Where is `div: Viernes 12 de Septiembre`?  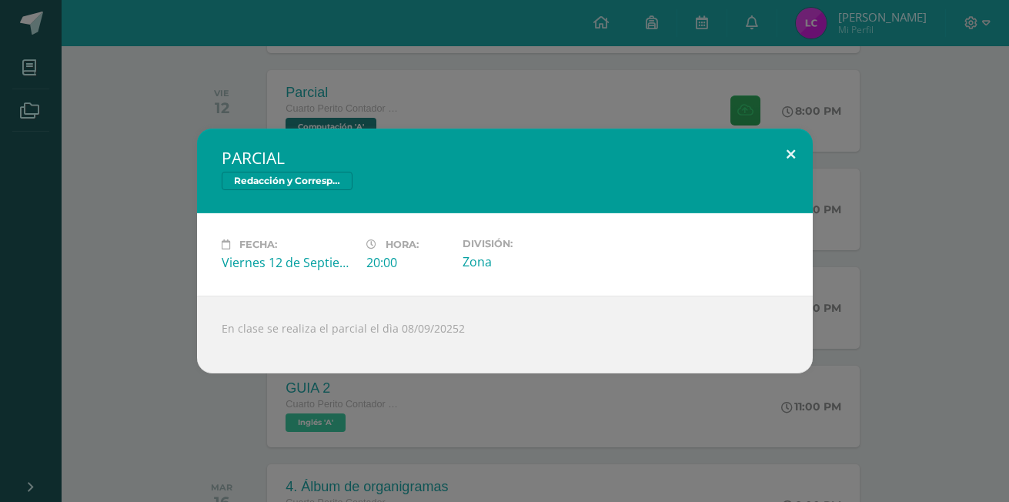
div: Viernes 12 de Septiembre is located at coordinates (288, 263).